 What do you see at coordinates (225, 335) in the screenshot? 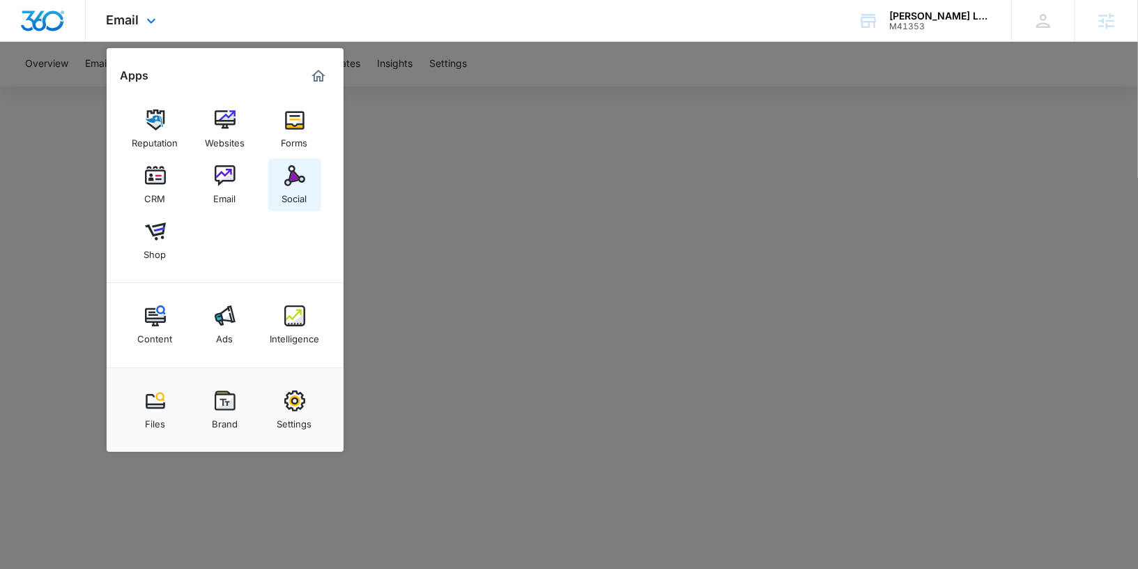
I see `div: Ads` at bounding box center [225, 335].